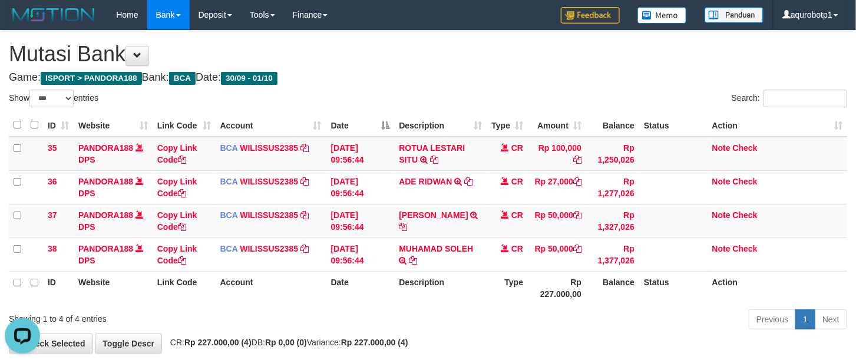 This screenshot has width=856, height=363. Describe the element at coordinates (54, 15) in the screenshot. I see `img: MOTION_logo.png` at that location.